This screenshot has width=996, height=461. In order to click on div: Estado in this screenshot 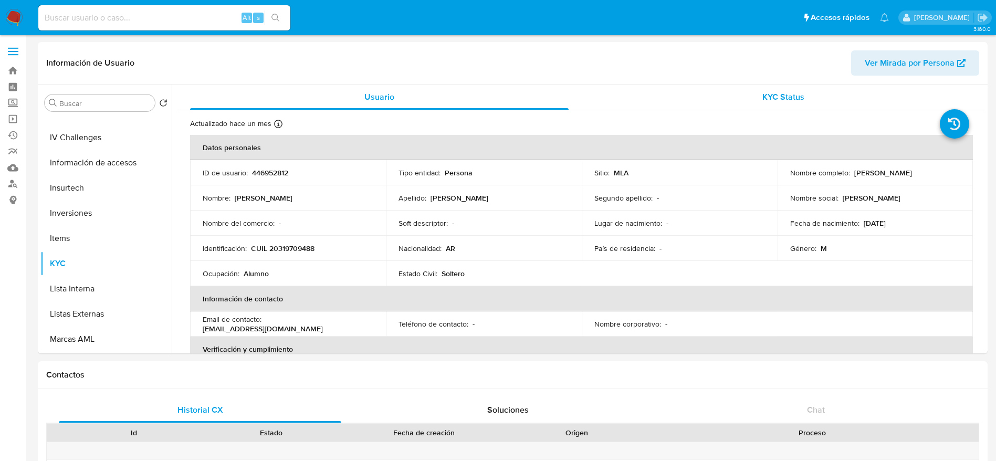, I will do `click(271, 433)`.